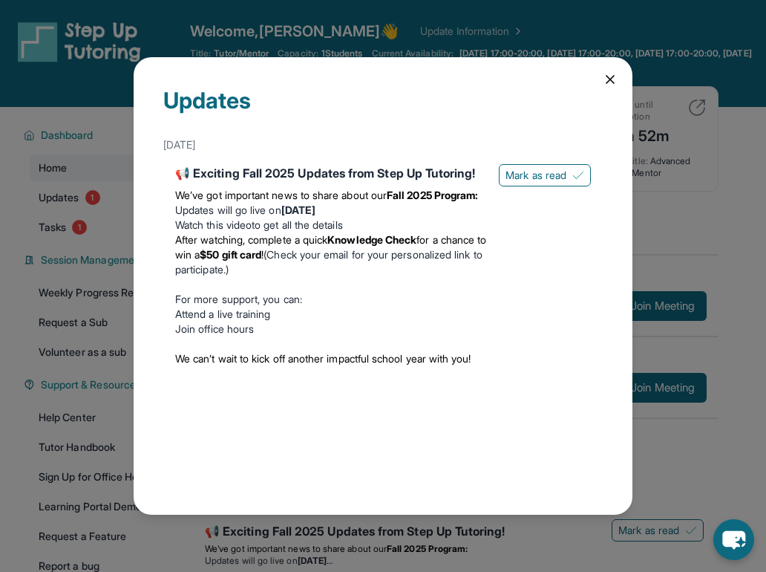  What do you see at coordinates (215, 328) in the screenshot?
I see `a: Join office hours` at bounding box center [215, 328].